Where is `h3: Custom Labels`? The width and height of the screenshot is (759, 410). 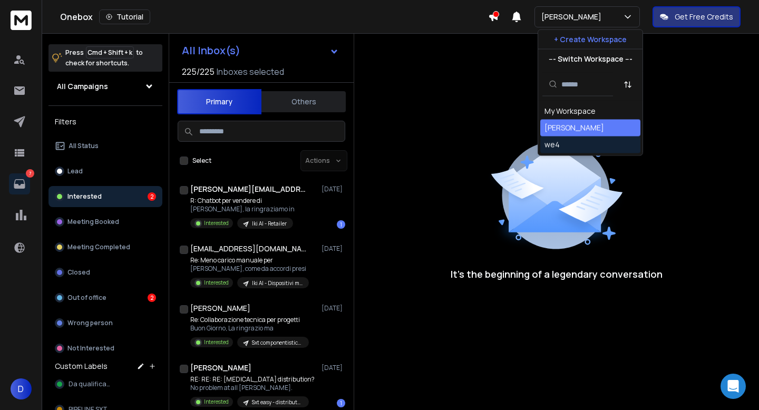
h3: Custom Labels is located at coordinates (81, 367).